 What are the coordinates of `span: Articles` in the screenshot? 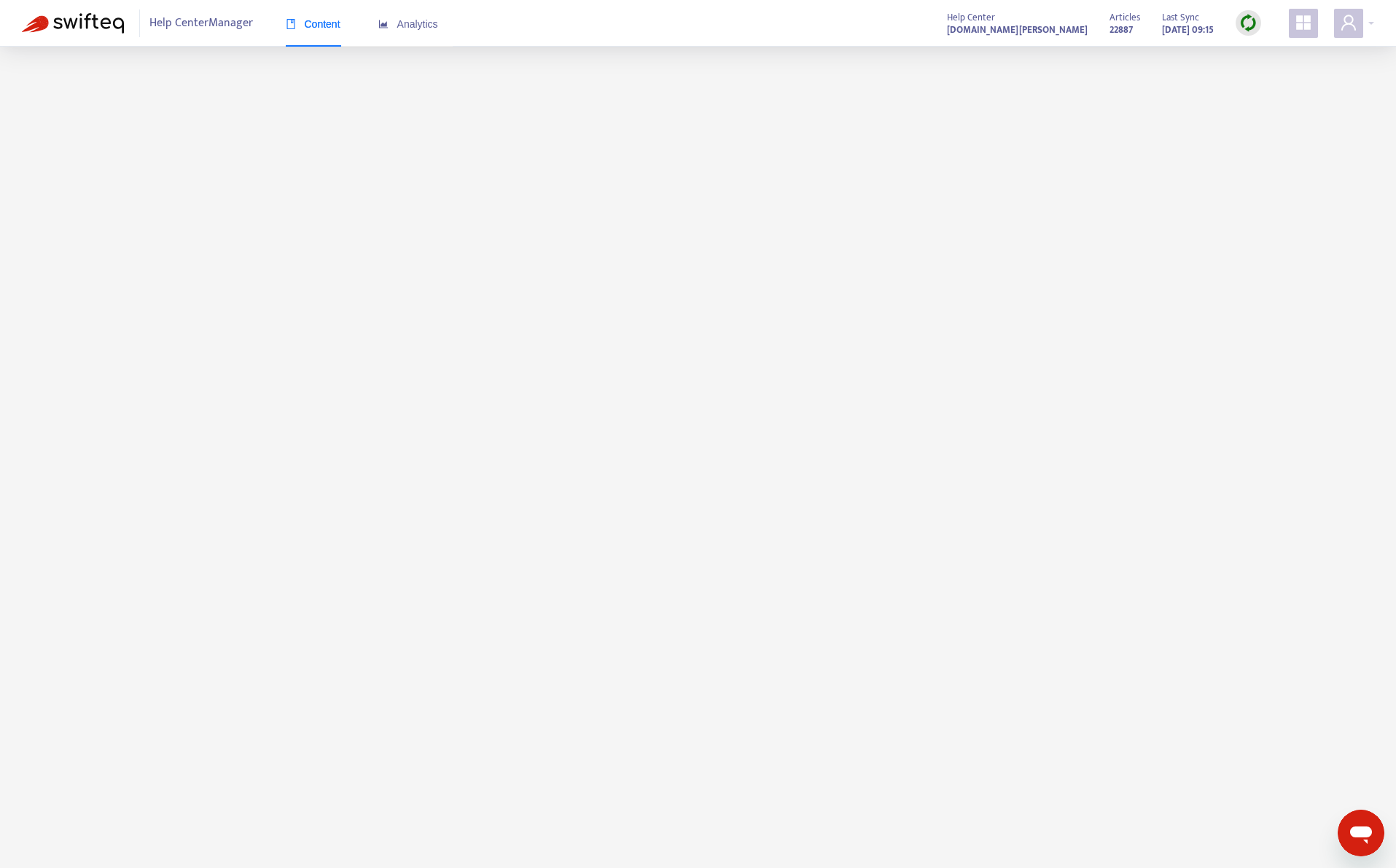 It's located at (1125, 17).